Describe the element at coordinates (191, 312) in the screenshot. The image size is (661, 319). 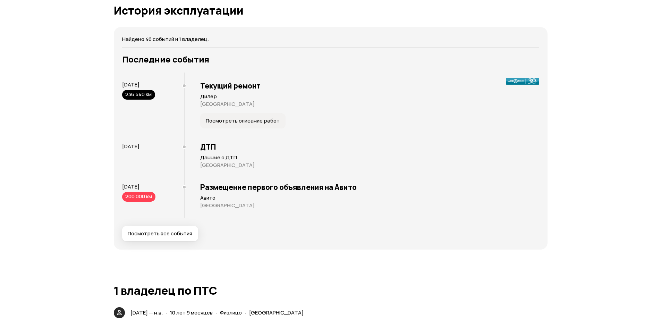
I see `span: 10 лет 9 месяцев` at that location.